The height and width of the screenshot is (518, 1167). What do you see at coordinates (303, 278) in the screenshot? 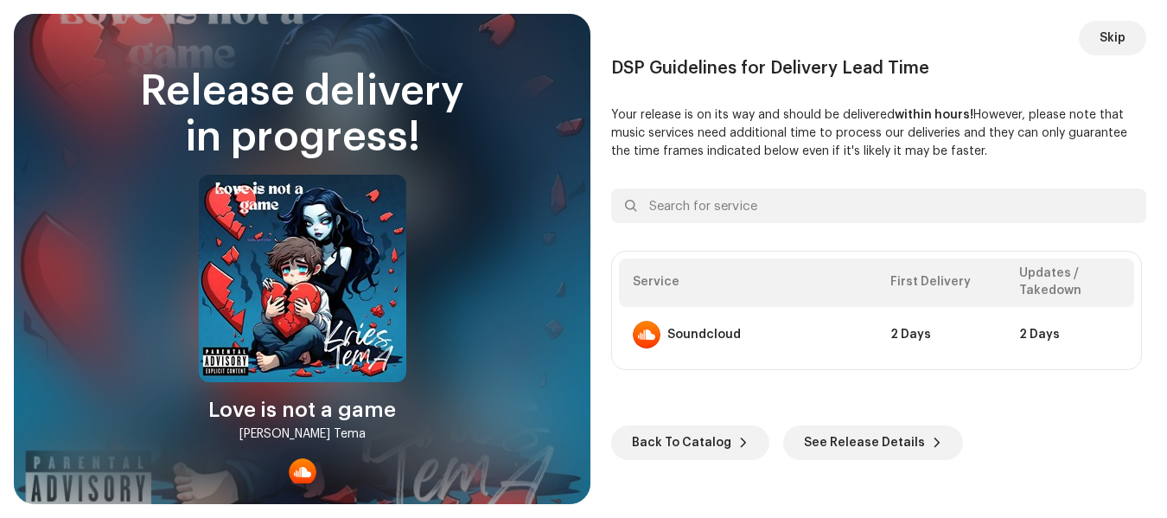
I see `img: af954ccd-8b45-49c2-aa69-6ac46948490e` at bounding box center [303, 278].